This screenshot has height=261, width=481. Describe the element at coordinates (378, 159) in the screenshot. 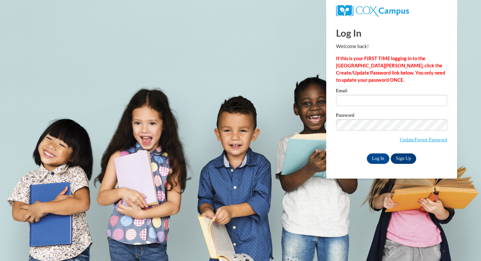

I see `input: Log In` at that location.